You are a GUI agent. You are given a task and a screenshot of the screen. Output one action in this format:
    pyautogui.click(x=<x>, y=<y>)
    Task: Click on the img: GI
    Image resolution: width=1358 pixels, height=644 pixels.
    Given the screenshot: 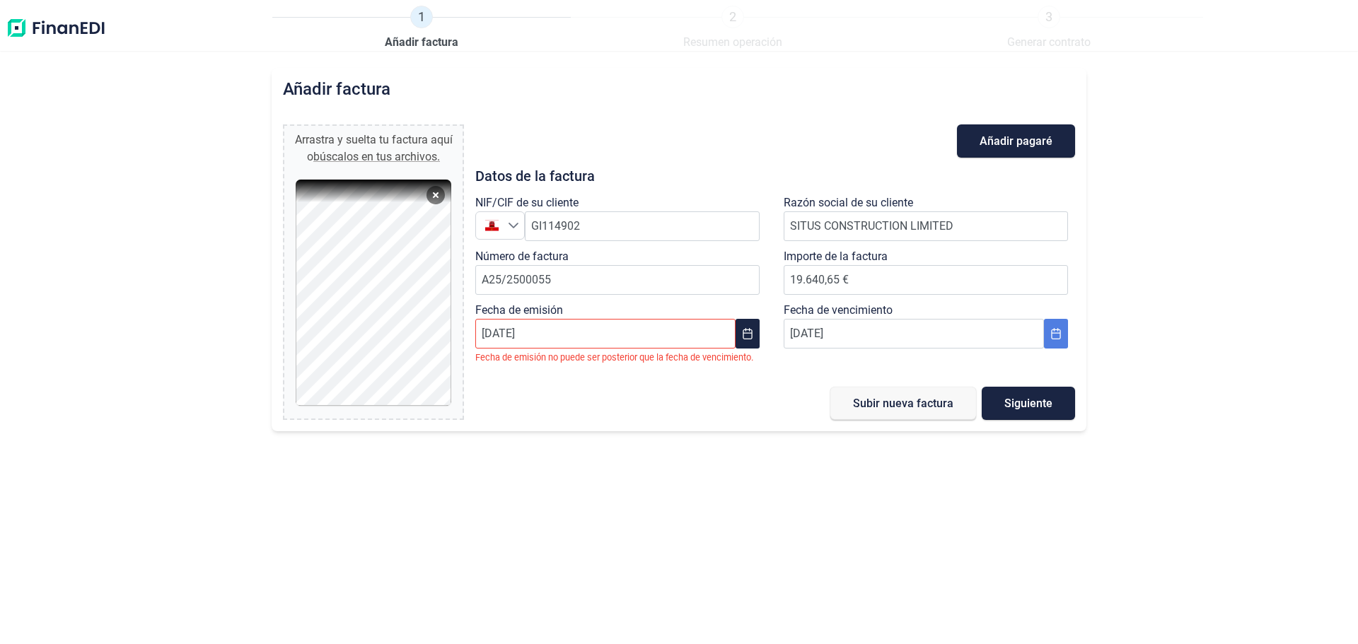 What is the action you would take?
    pyautogui.click(x=492, y=225)
    